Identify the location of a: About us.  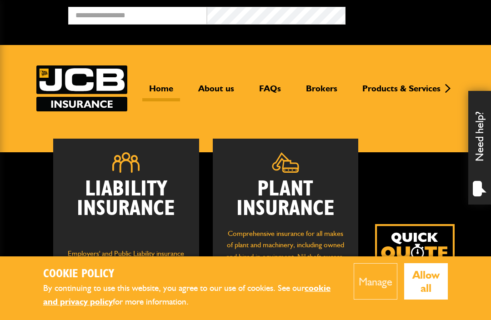
(216, 92).